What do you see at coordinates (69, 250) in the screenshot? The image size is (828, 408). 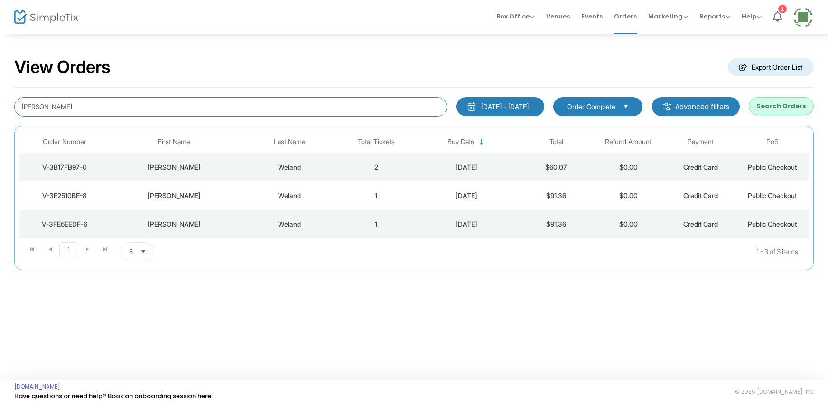 I see `span: Page 1` at bounding box center [69, 250].